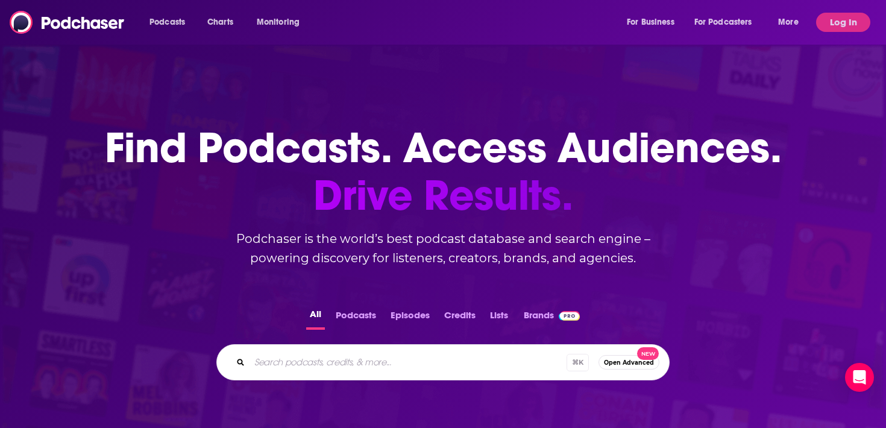 The height and width of the screenshot is (428, 886). Describe the element at coordinates (356, 318) in the screenshot. I see `button: Podcasts` at that location.